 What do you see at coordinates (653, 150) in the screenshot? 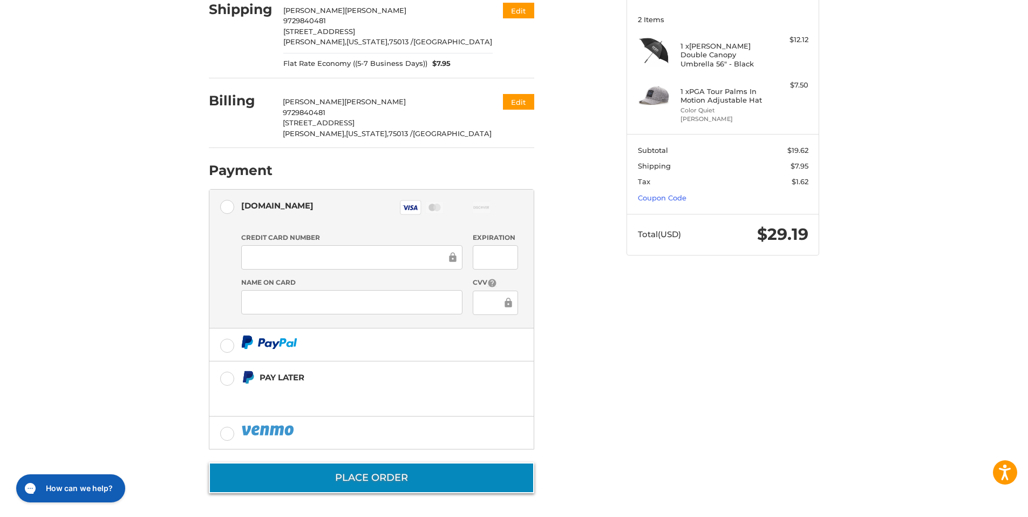
I see `span: Subtotal` at bounding box center [653, 150].